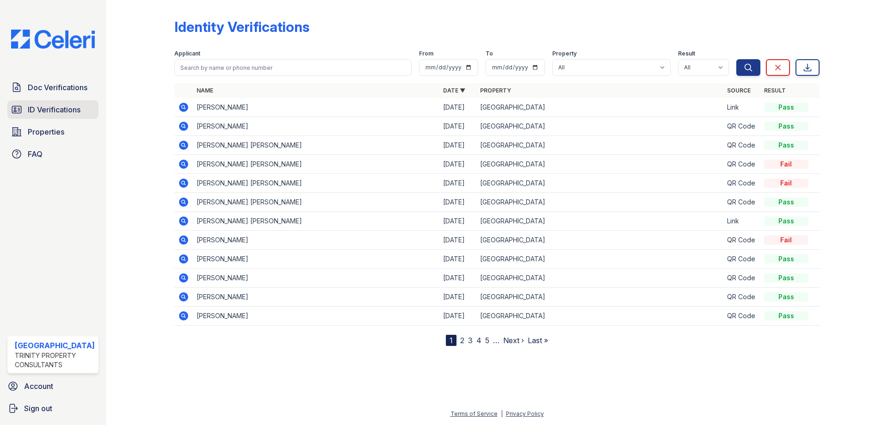 Image resolution: width=888 pixels, height=425 pixels. What do you see at coordinates (57, 87) in the screenshot?
I see `span: Doc Verifications` at bounding box center [57, 87].